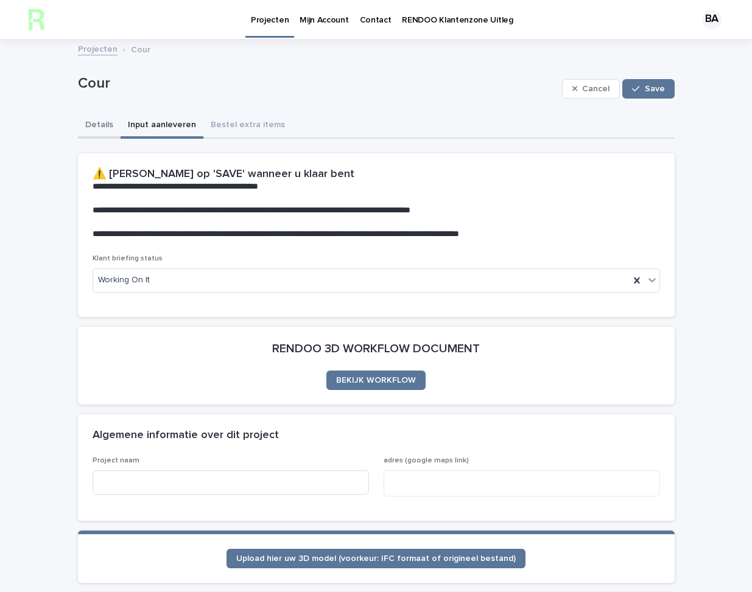 Image resolution: width=752 pixels, height=592 pixels. Describe the element at coordinates (712, 19) in the screenshot. I see `div: BA` at that location.